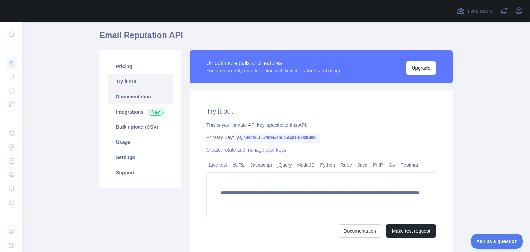 This screenshot has height=252, width=530. What do you see at coordinates (141, 173) in the screenshot?
I see `a: Support` at bounding box center [141, 173].